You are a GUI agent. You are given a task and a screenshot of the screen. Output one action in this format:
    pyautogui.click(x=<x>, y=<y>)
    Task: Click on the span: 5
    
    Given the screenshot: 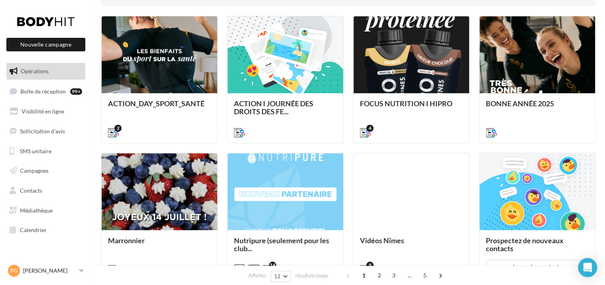 What is the action you would take?
    pyautogui.click(x=425, y=276)
    